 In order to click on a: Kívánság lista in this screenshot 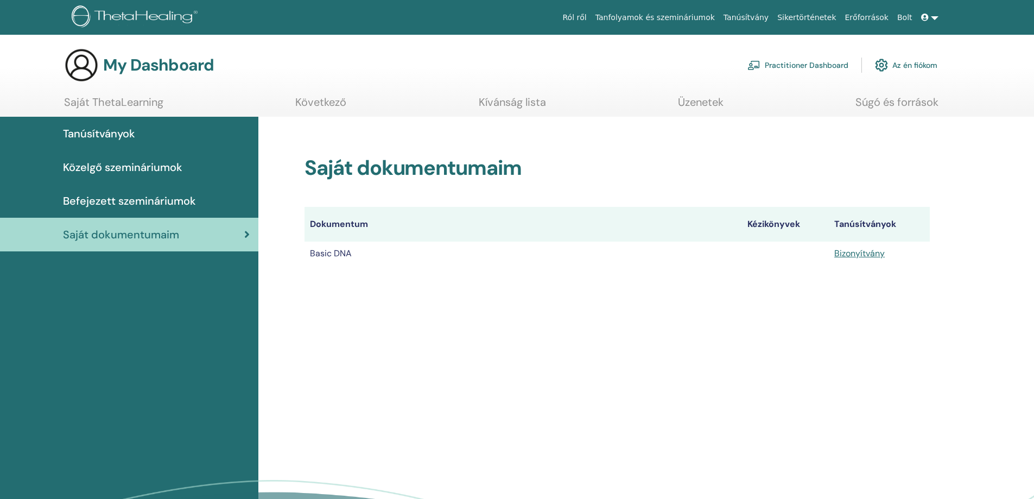, I will do `click(513, 106)`.